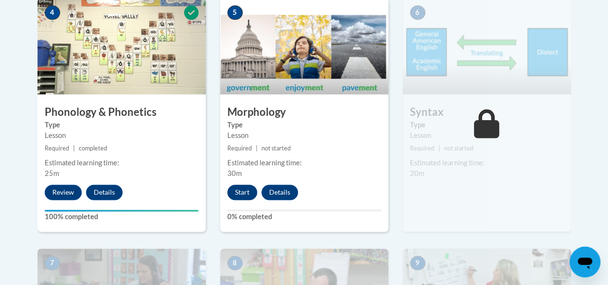 The height and width of the screenshot is (285, 608). I want to click on span: 5, so click(235, 13).